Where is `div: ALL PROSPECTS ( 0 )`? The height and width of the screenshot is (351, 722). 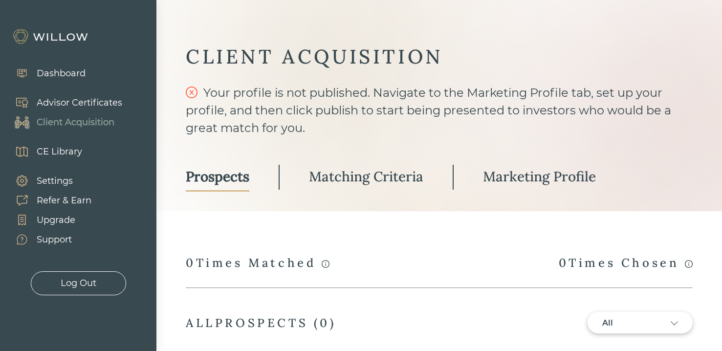
div: ALL PROSPECTS ( 0 ) is located at coordinates (261, 323).